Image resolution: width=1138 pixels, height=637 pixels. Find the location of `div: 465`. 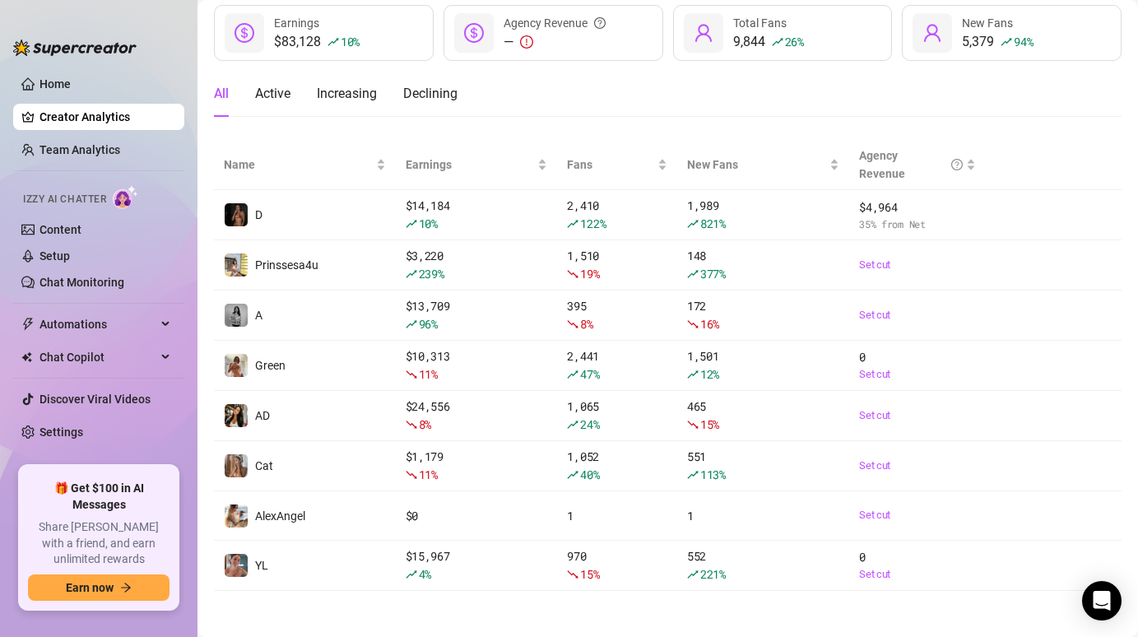

div: 465 is located at coordinates (763, 415).